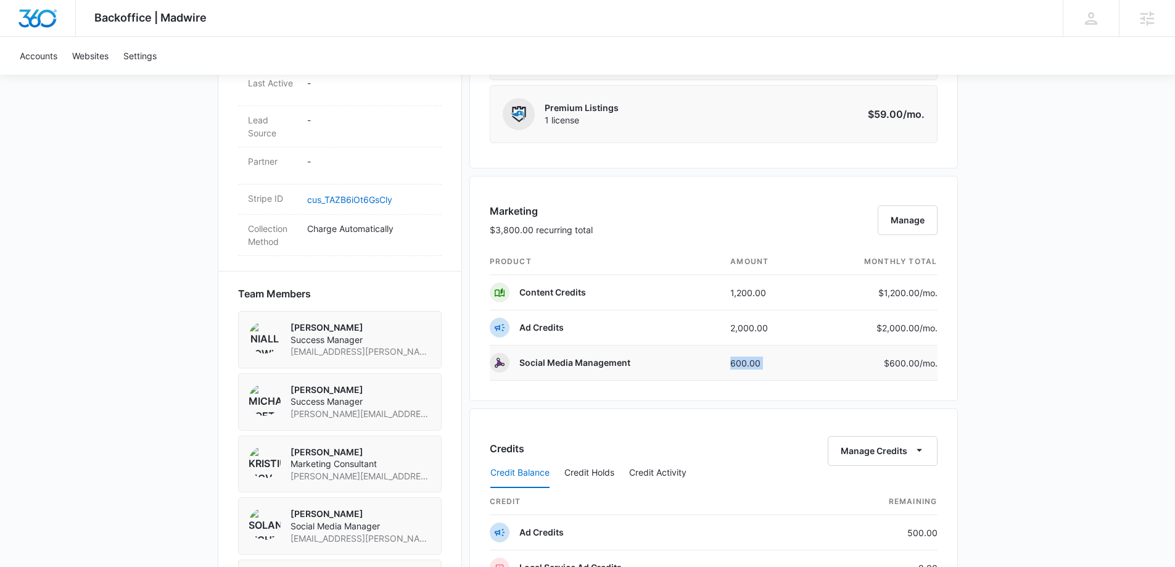 This screenshot has width=1175, height=567. Describe the element at coordinates (369, 228) in the screenshot. I see `p: Charge Automatically` at that location.